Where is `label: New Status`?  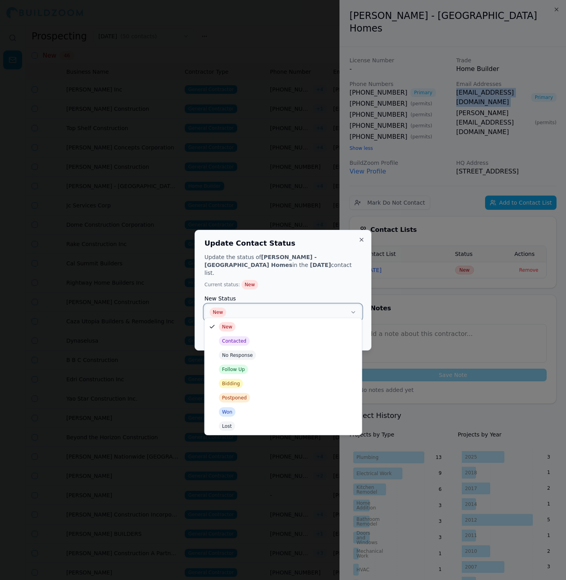
label: New Status is located at coordinates (283, 299).